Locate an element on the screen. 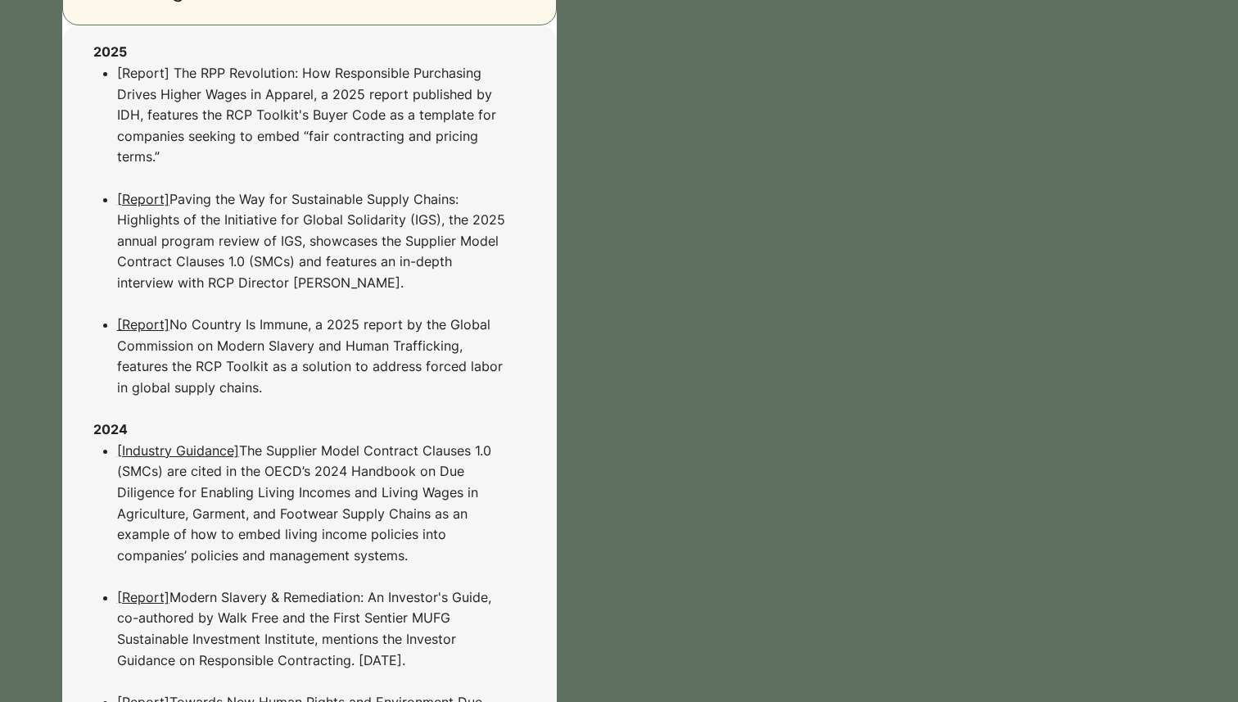  span: 2024 is located at coordinates (111, 429).